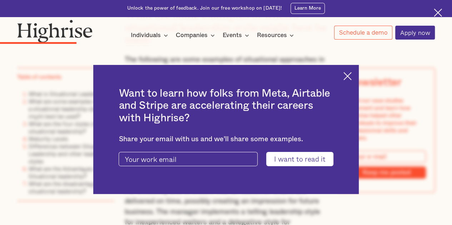 This screenshot has width=452, height=225. Describe the element at coordinates (55, 31) in the screenshot. I see `img: Highrise logo` at that location.